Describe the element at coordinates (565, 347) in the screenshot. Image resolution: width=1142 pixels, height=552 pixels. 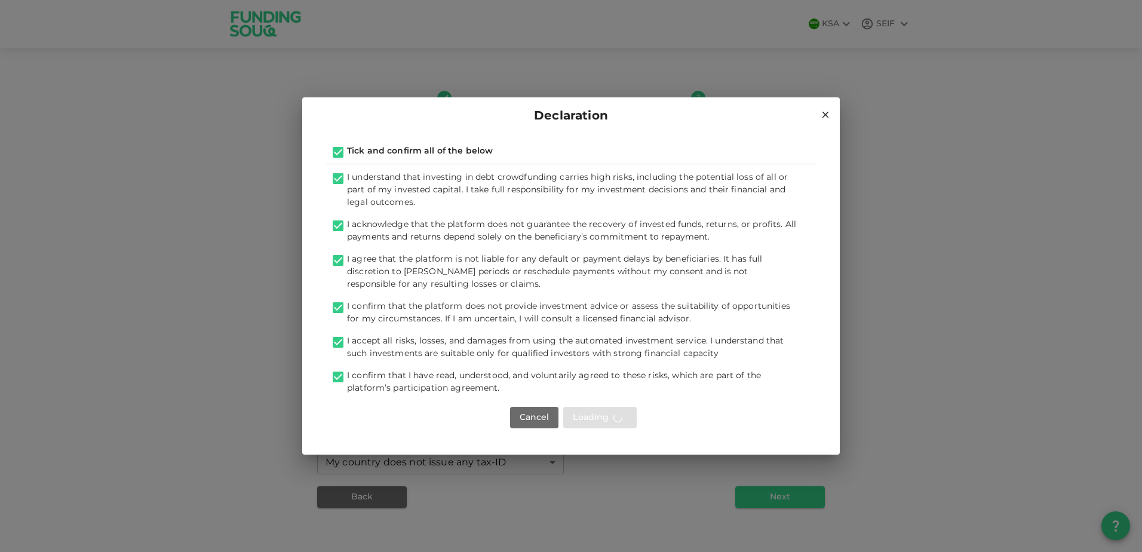
I see `span: I accept all risks, losses, and damages from using the automated investment service. I understand...` at that location.